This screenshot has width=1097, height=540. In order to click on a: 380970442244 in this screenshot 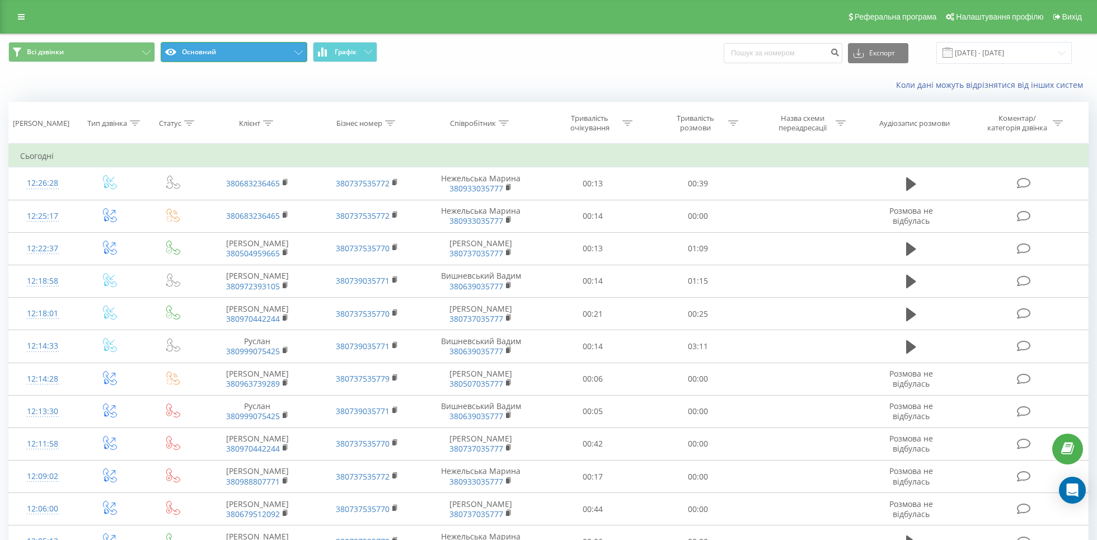, I will do `click(253, 319)`.